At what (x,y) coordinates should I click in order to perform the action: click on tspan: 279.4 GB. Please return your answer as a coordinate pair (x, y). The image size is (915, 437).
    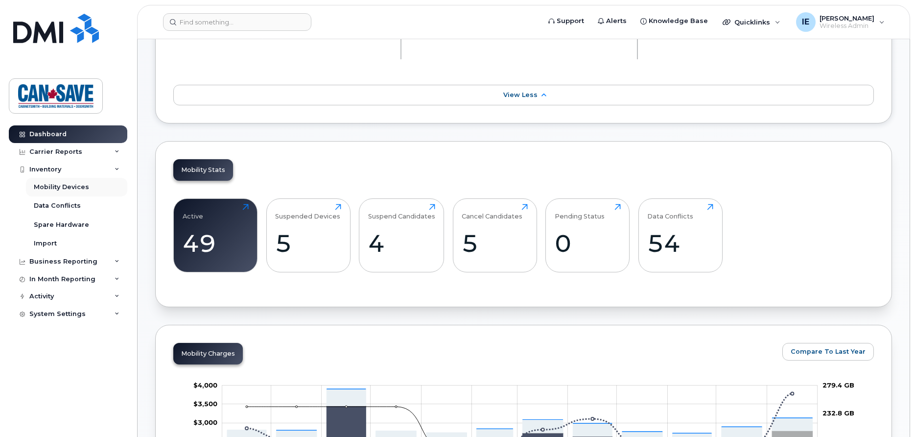
    Looking at the image, I should click on (838, 385).